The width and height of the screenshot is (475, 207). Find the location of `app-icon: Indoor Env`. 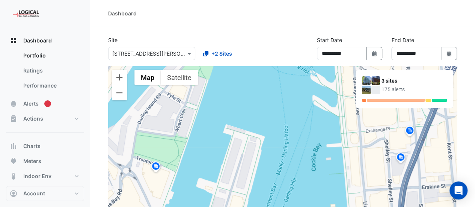

app-icon: Indoor Env is located at coordinates (14, 176).